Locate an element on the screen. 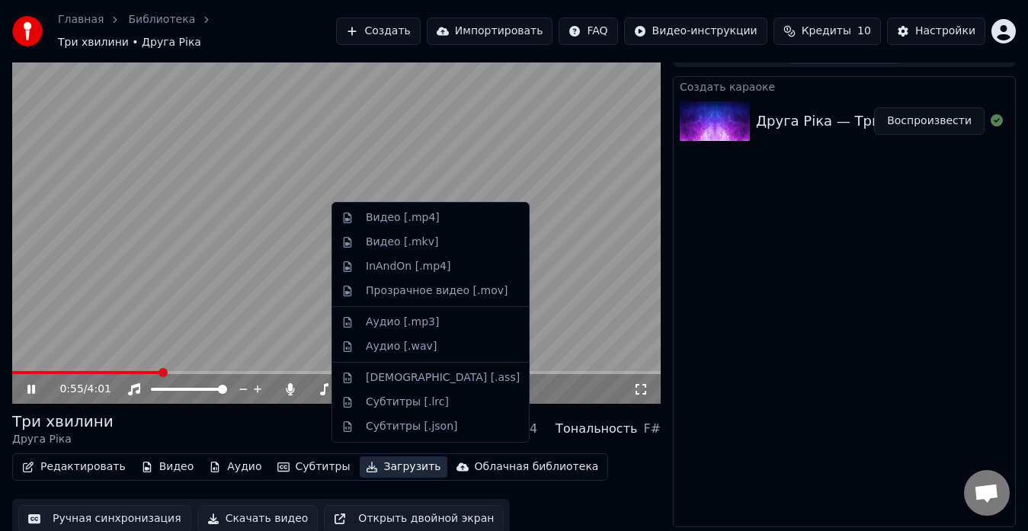 The image size is (1028, 531). div: InAndOn [.mp4] is located at coordinates (408, 267).